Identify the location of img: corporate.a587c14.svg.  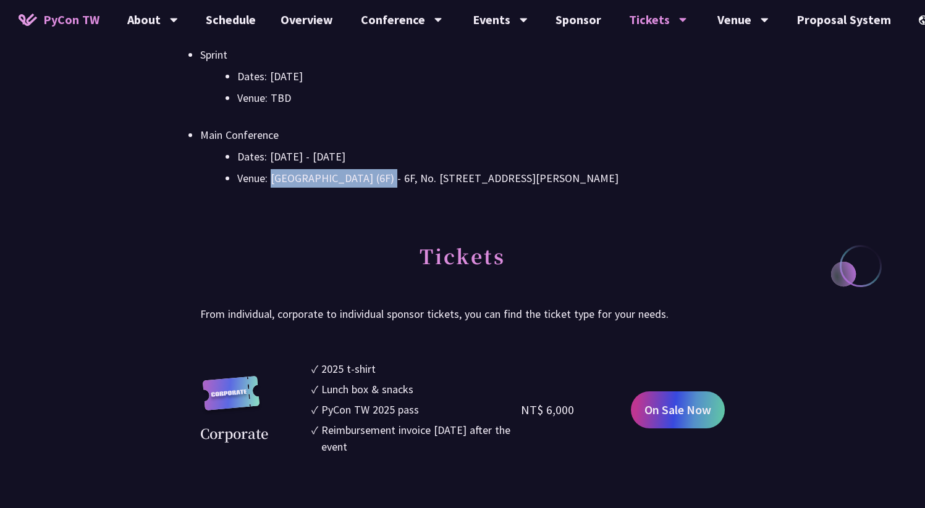
(231, 400).